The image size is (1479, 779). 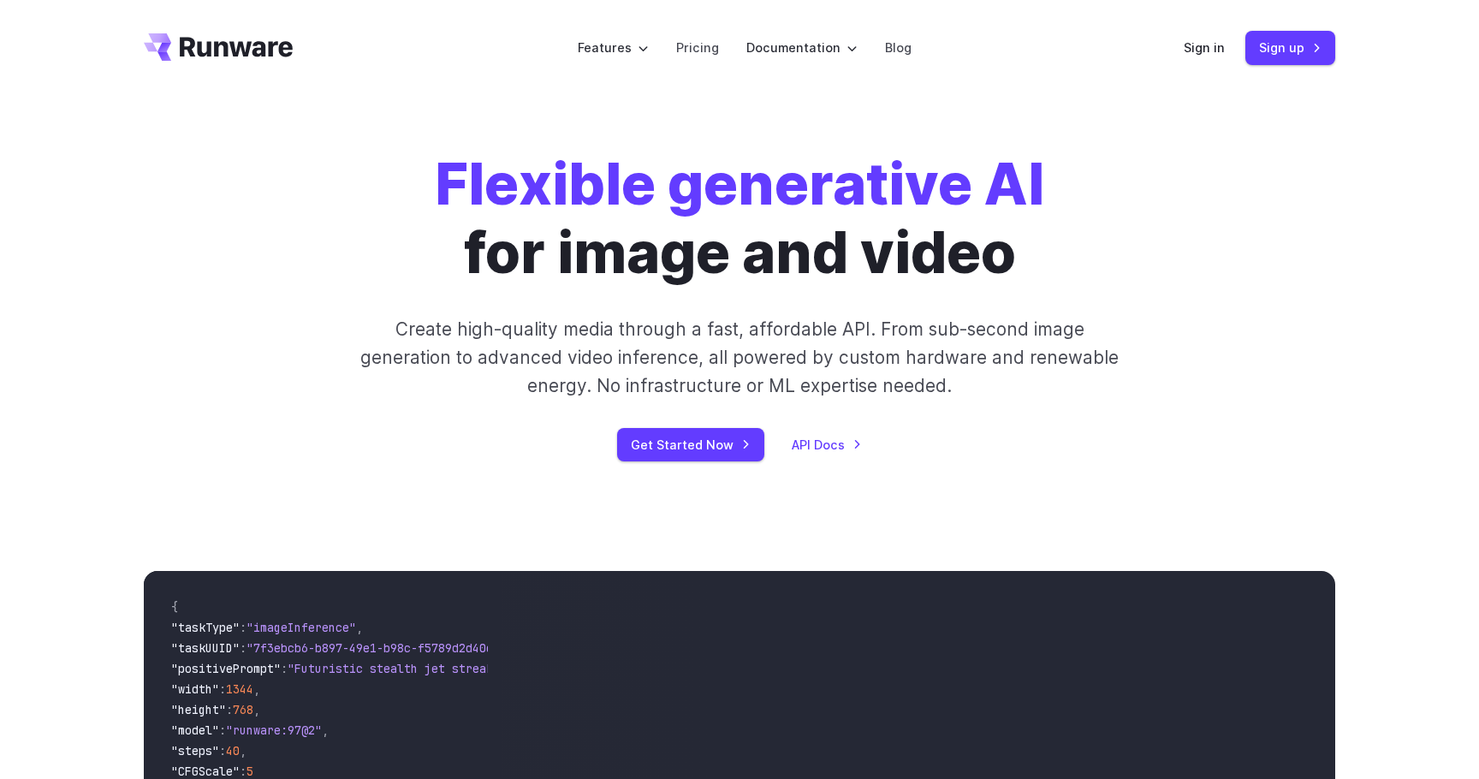 I want to click on p: Create high-quality media through a fast, affordable API. From sub-second image generation to adv..., so click(x=740, y=358).